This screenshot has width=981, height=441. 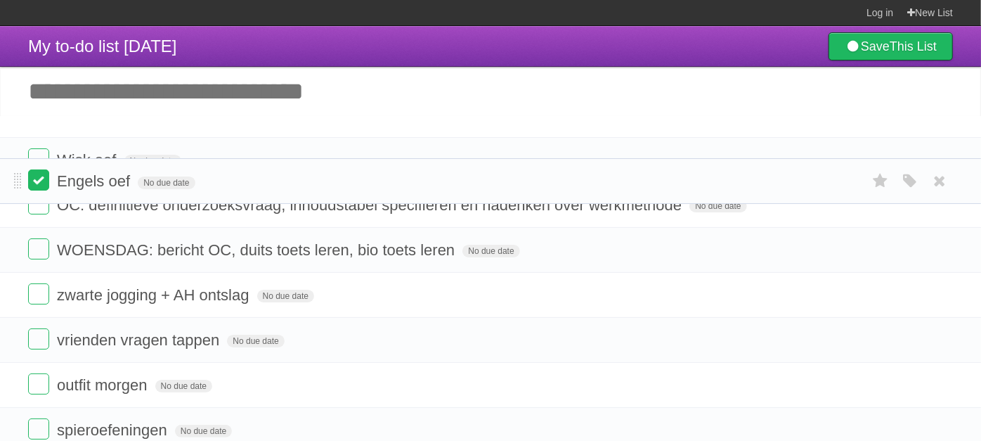 What do you see at coordinates (155, 294) in the screenshot?
I see `span: zwarte jogging + AH ontslag` at bounding box center [155, 294].